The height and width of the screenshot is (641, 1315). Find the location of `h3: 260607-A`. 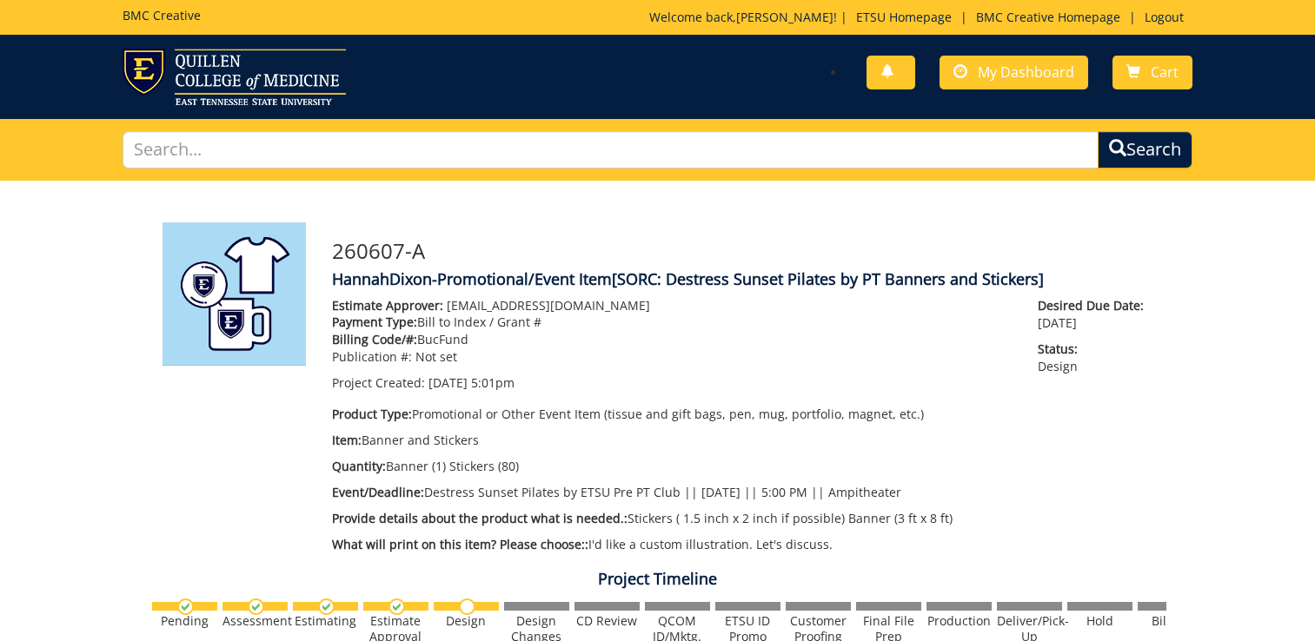

h3: 260607-A is located at coordinates (742, 251).